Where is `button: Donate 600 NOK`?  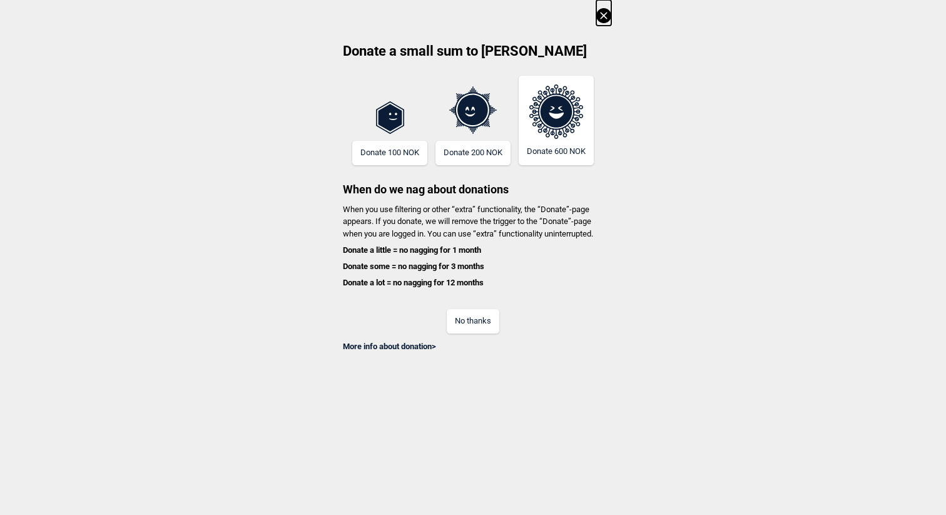 button: Donate 600 NOK is located at coordinates (557, 120).